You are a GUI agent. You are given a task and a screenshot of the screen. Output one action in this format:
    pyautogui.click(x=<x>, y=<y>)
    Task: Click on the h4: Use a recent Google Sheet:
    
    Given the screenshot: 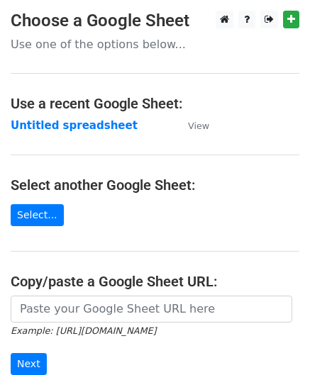 What is the action you would take?
    pyautogui.click(x=155, y=104)
    